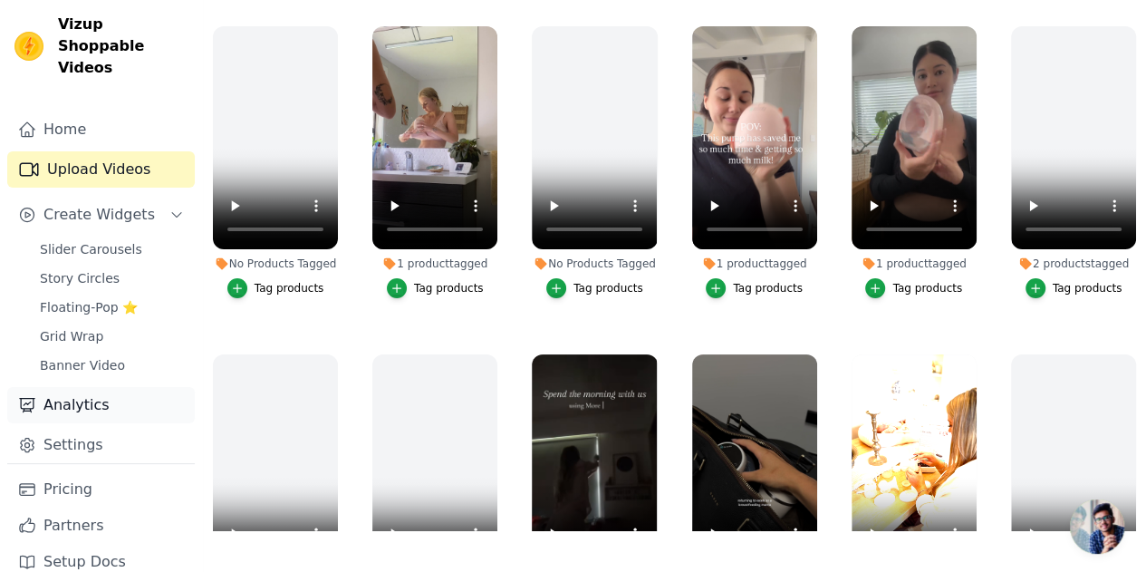 The height and width of the screenshot is (572, 1146). Describe the element at coordinates (101, 489) in the screenshot. I see `a: Pricing` at that location.